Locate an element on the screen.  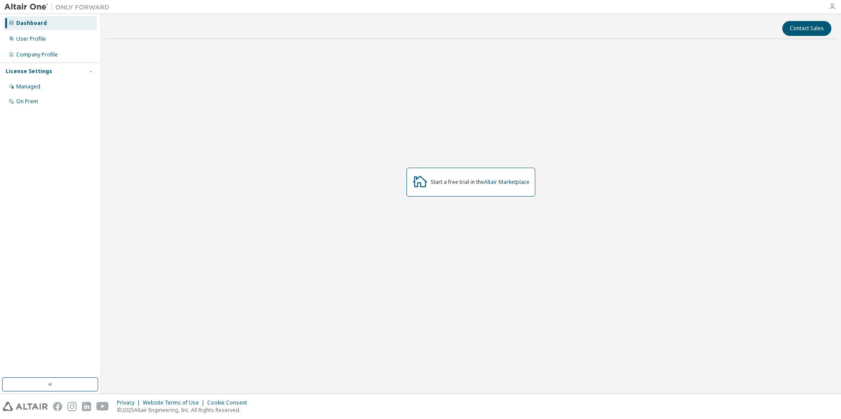
div: On Prem is located at coordinates (27, 102).